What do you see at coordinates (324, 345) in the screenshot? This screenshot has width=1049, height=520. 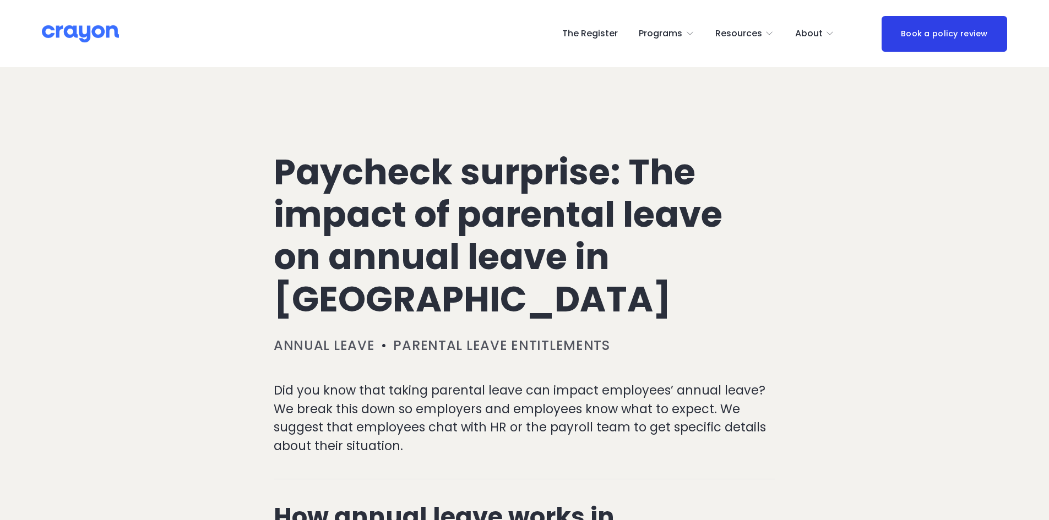 I see `a: Annual leave` at bounding box center [324, 345].